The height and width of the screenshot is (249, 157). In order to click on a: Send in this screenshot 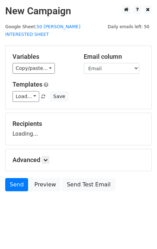, I will do `click(17, 185)`.